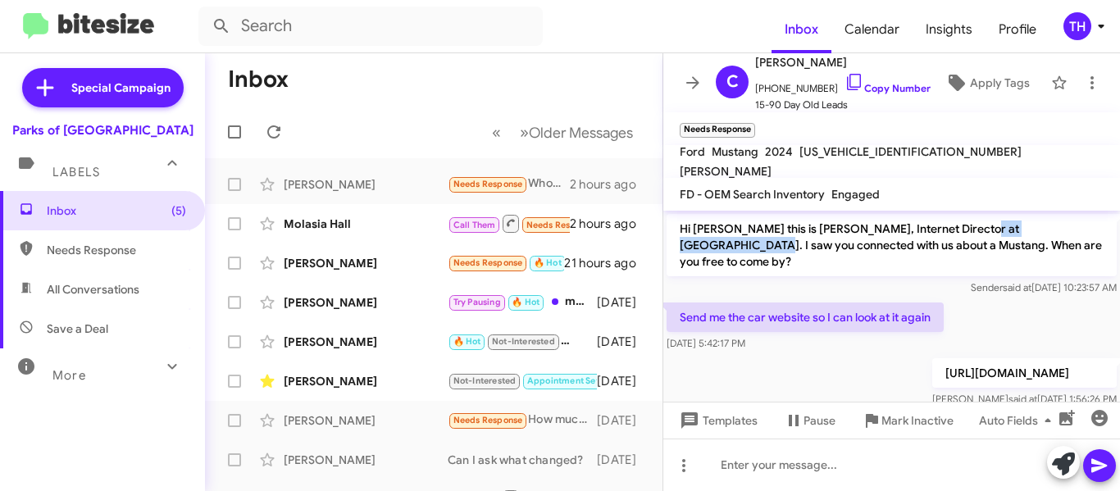 The width and height of the screenshot is (1120, 491). What do you see at coordinates (805, 317) in the screenshot?
I see `p: Send me the car website so I can look at it again` at bounding box center [805, 317].